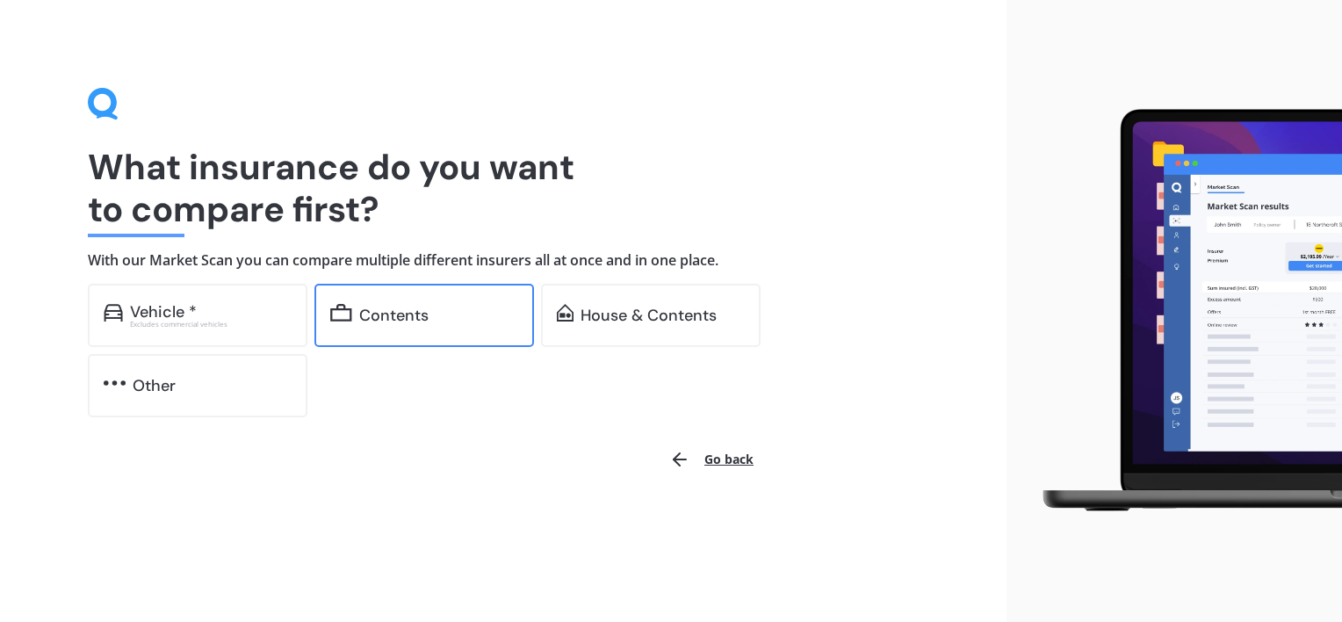 Image resolution: width=1342 pixels, height=622 pixels. What do you see at coordinates (341, 313) in the screenshot?
I see `img: content.01f40a52572271636b6f.svg` at bounding box center [341, 313].